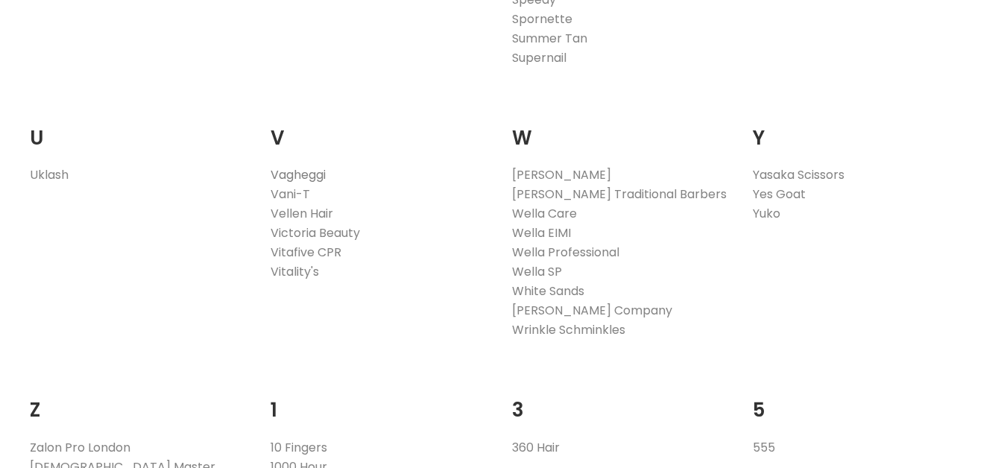  I want to click on a: Wella Care, so click(544, 213).